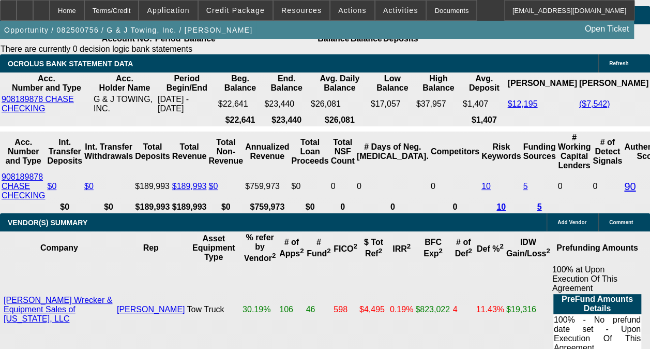 This screenshot has width=650, height=349. Describe the element at coordinates (70, 64) in the screenshot. I see `span: OCROLUS BANK STATEMENT DATA` at that location.